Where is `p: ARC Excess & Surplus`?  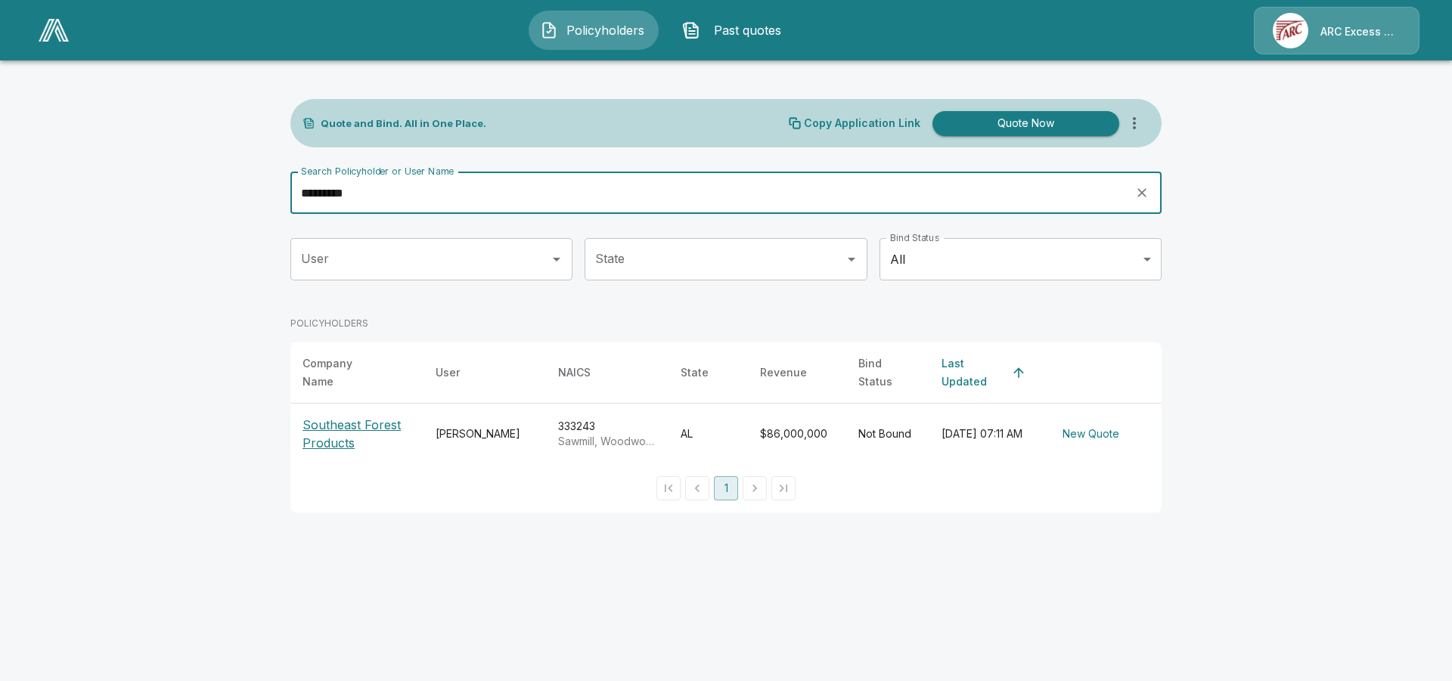
p: ARC Excess & Surplus is located at coordinates (1361, 32).